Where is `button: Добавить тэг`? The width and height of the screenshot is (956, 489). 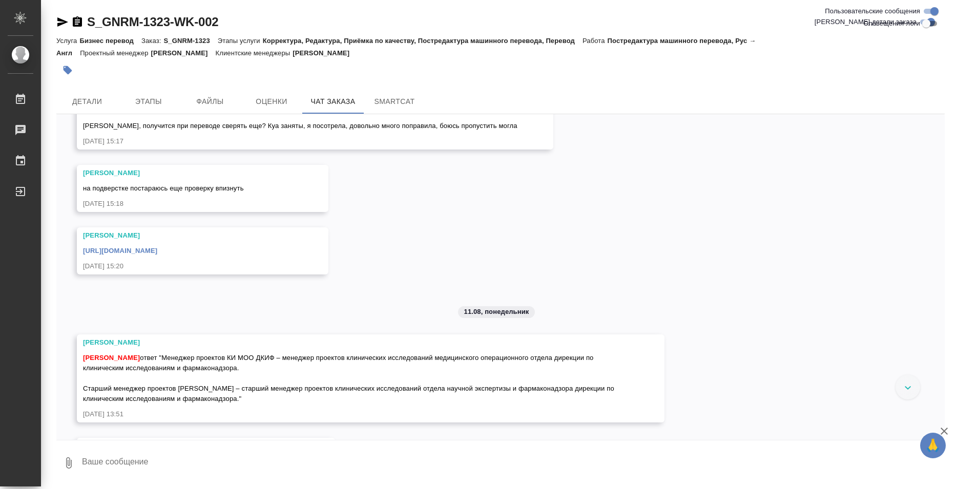
button: Добавить тэг is located at coordinates (68, 70).